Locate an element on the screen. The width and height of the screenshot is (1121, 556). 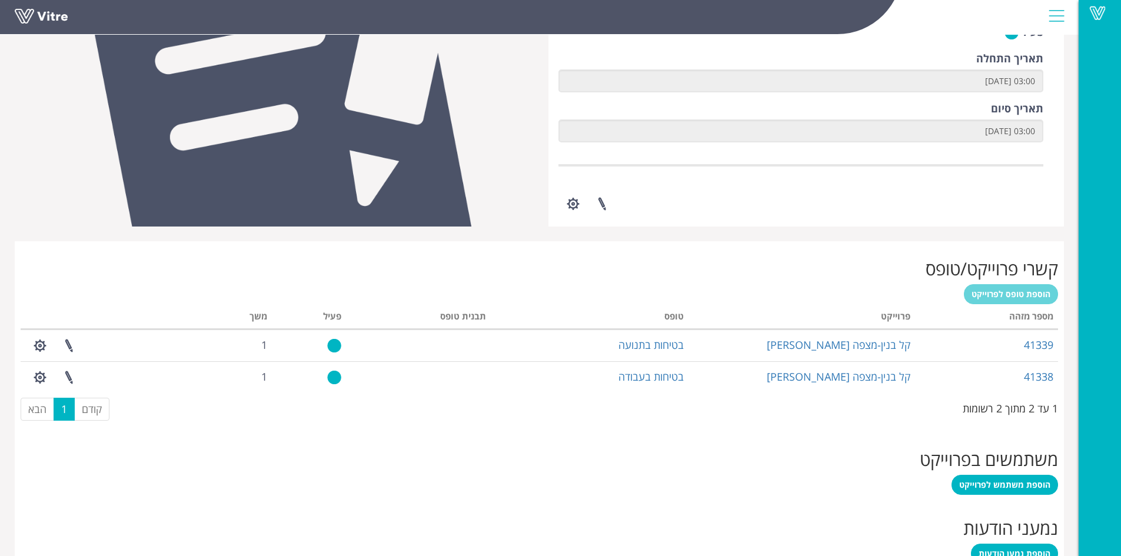
a: 1 is located at coordinates (64, 409).